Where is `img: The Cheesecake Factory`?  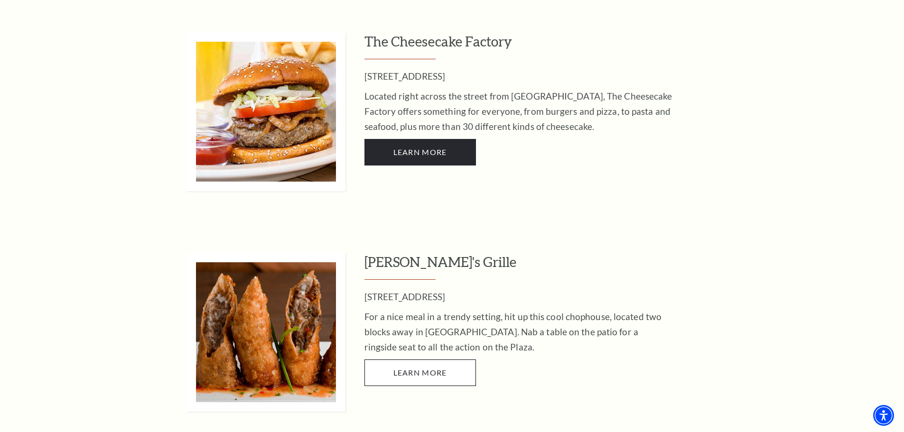
img: The Cheesecake Factory is located at coordinates (266, 111).